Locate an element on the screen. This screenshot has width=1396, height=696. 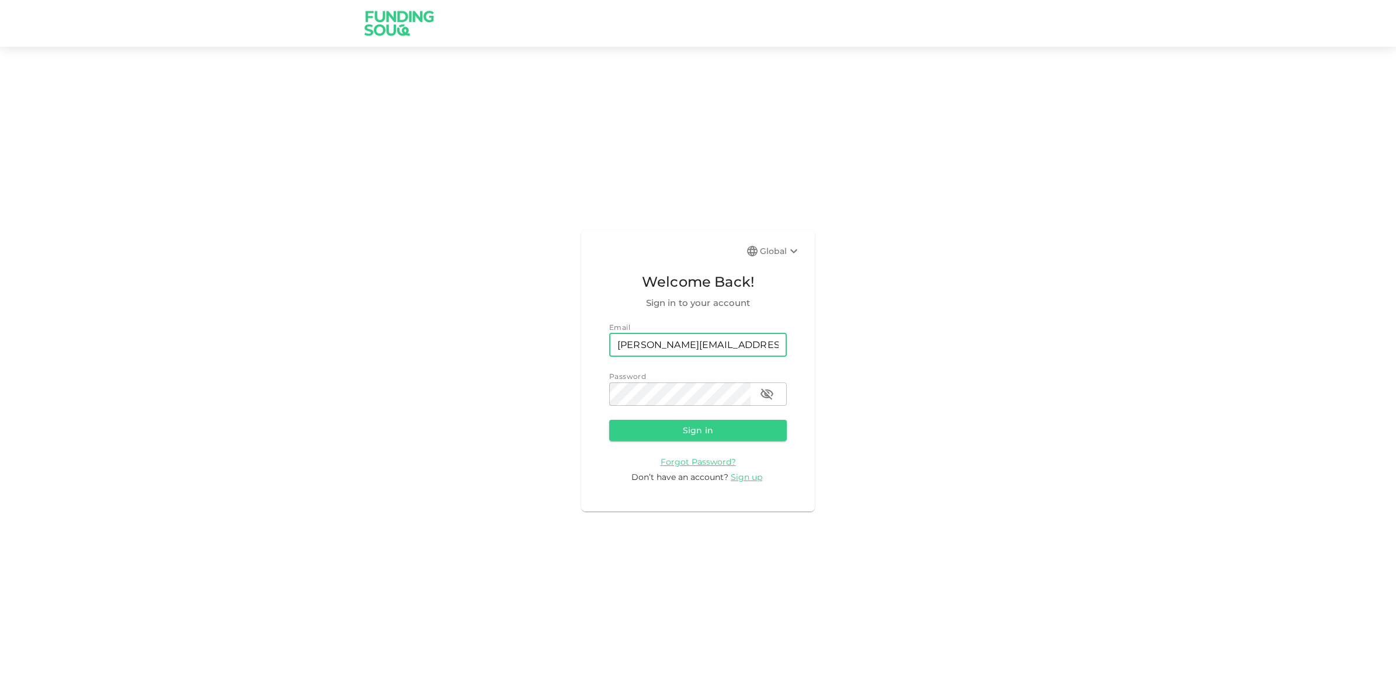
span: Don’t have an account? is located at coordinates (680, 477).